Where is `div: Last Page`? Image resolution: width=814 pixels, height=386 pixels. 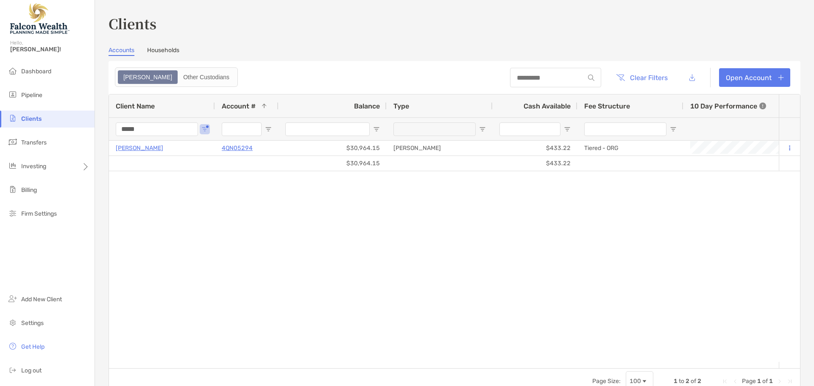 div: Last Page is located at coordinates (789, 381).